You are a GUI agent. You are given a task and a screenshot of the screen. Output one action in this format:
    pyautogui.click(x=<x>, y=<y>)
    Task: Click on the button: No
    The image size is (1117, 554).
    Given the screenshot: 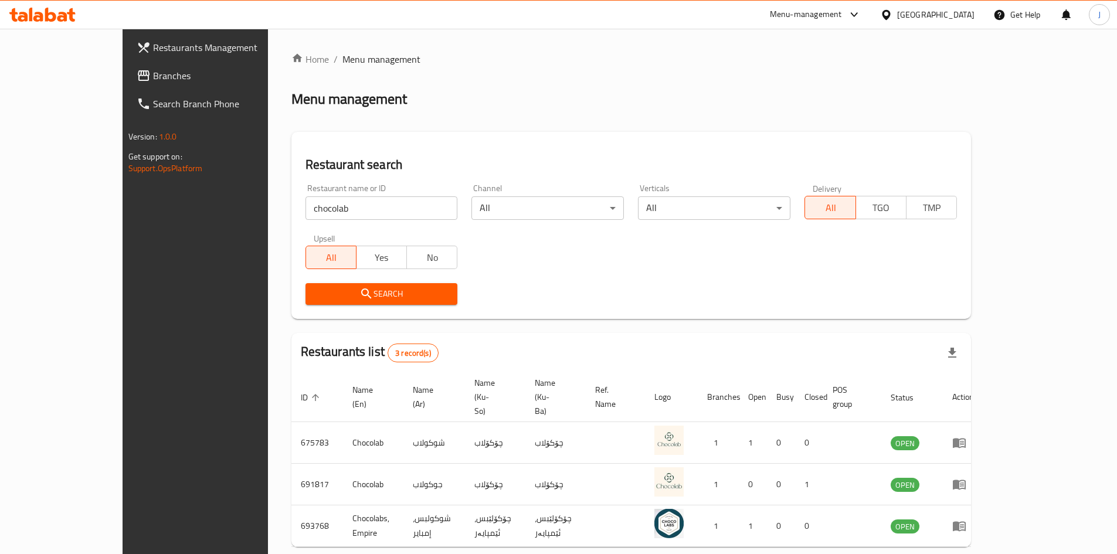 What is the action you would take?
    pyautogui.click(x=432, y=257)
    